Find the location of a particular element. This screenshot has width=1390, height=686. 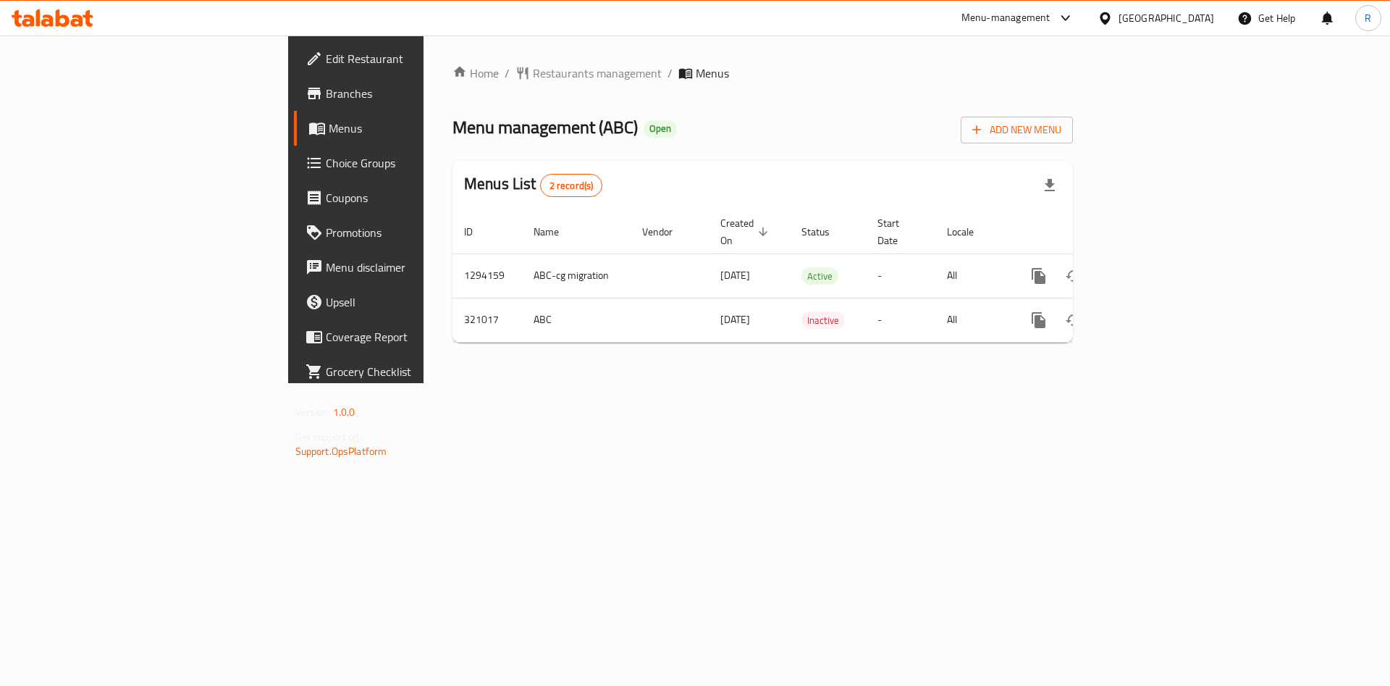

table: enhanced table is located at coordinates (812, 276).